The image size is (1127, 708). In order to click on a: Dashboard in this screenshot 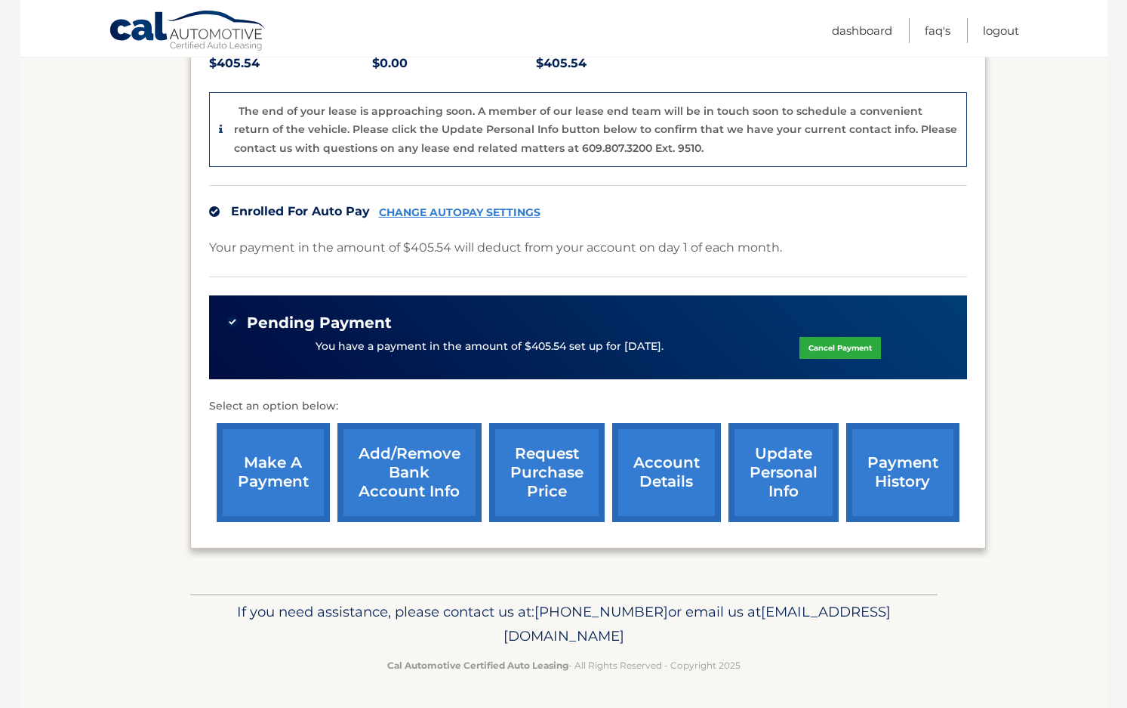, I will do `click(862, 30)`.